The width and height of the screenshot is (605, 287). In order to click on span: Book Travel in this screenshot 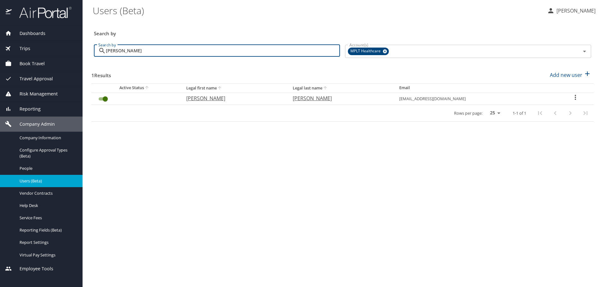, I will do `click(28, 64)`.